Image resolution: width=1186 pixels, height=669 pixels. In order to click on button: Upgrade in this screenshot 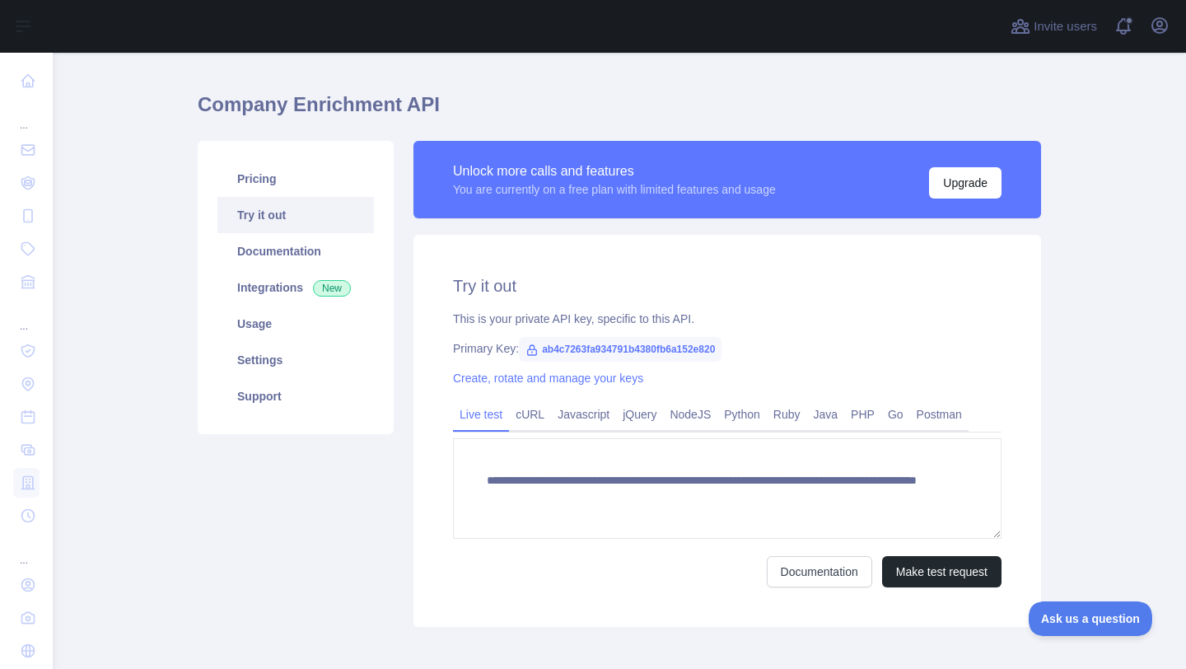, I will do `click(965, 183)`.